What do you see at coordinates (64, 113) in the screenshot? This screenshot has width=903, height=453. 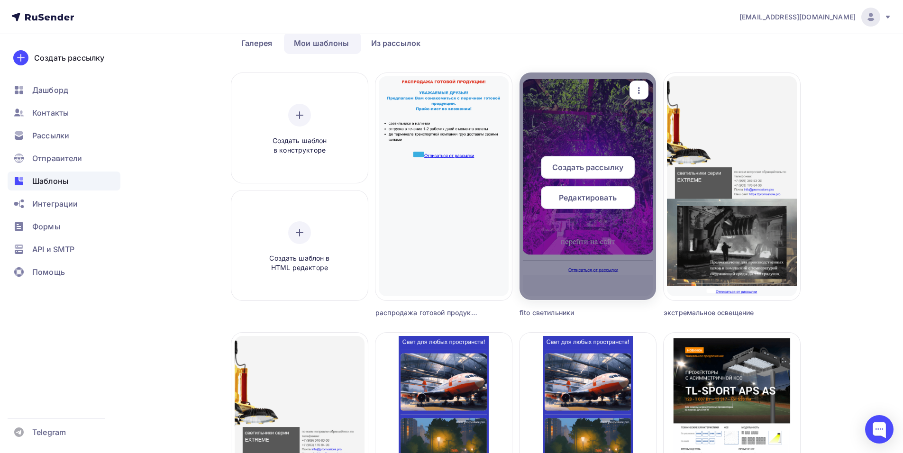 I see `a: Контакты` at bounding box center [64, 113].